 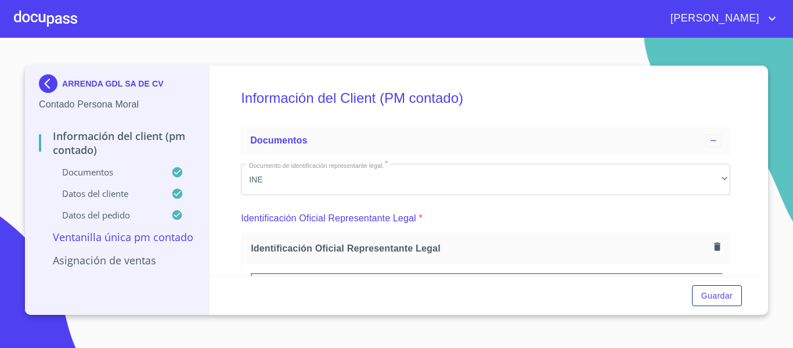 What do you see at coordinates (329, 218) in the screenshot?
I see `p: Identificación Oficial Representante Legal` at bounding box center [329, 218].